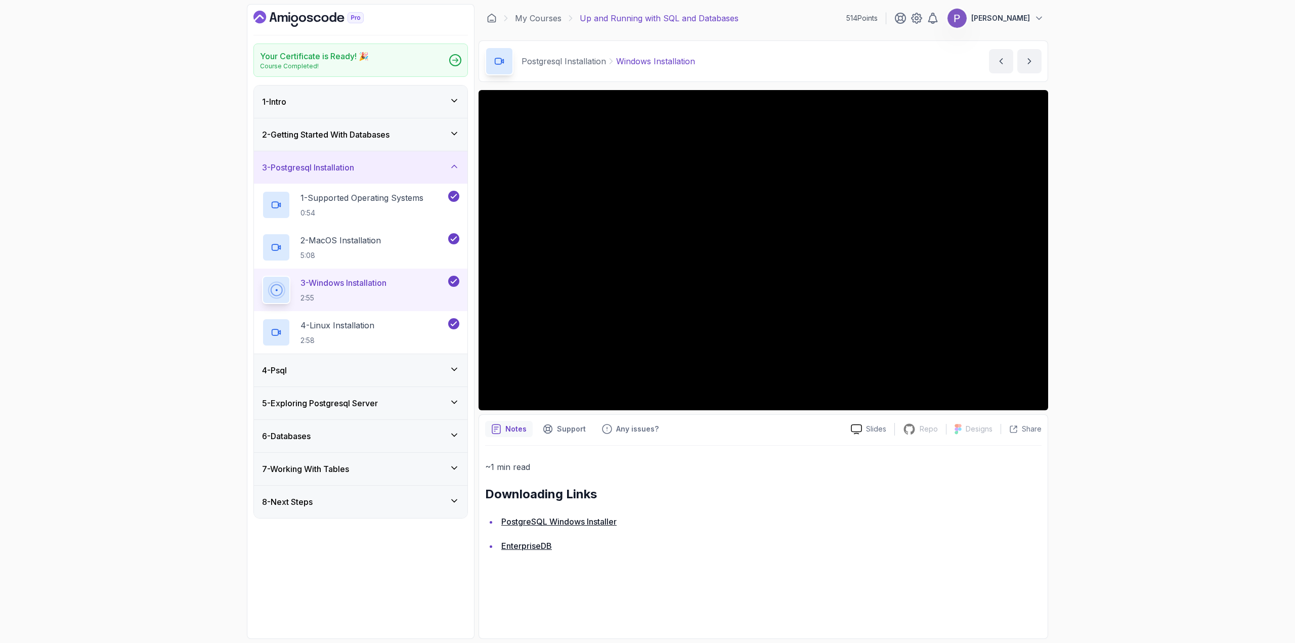 This screenshot has width=1295, height=643. What do you see at coordinates (361, 205) in the screenshot?
I see `button: 1-Supported Operating Systems0:54` at bounding box center [361, 205].